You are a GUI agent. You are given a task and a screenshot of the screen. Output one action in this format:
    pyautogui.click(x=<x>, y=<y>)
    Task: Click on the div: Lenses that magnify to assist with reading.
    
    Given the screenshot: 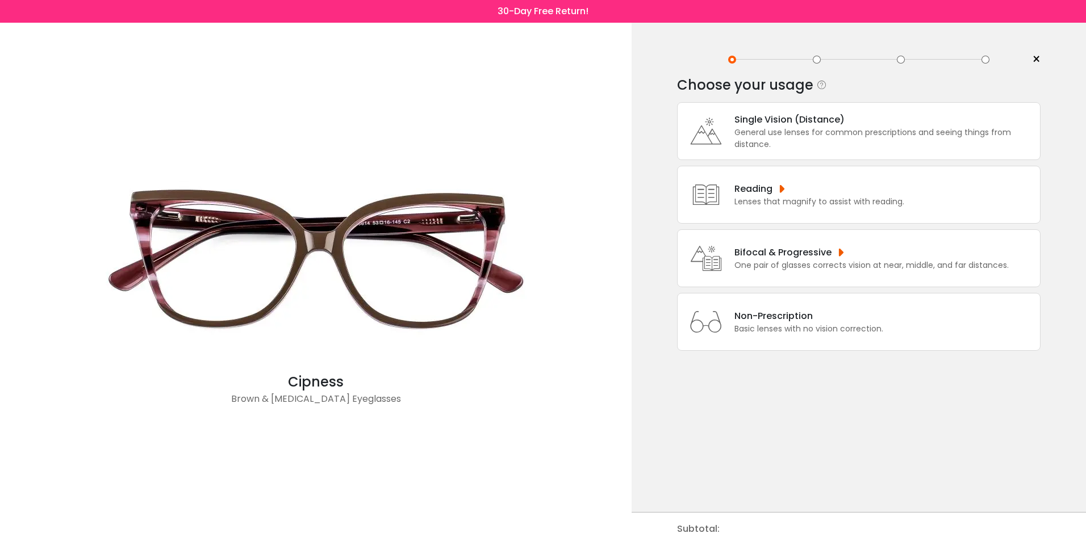 What is the action you would take?
    pyautogui.click(x=819, y=202)
    